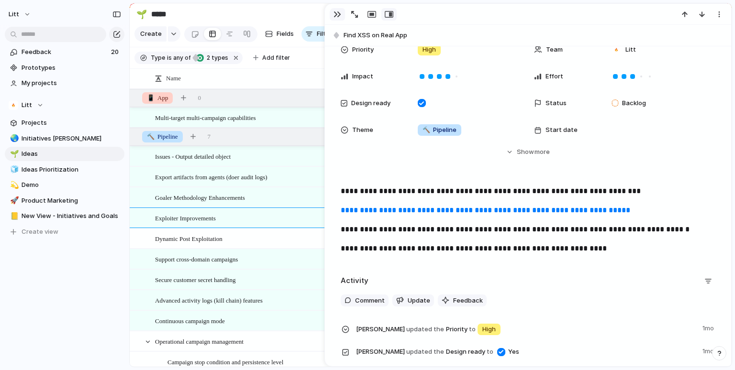  What do you see at coordinates (65, 185) in the screenshot?
I see `div: 💫Demo` at bounding box center [65, 185].